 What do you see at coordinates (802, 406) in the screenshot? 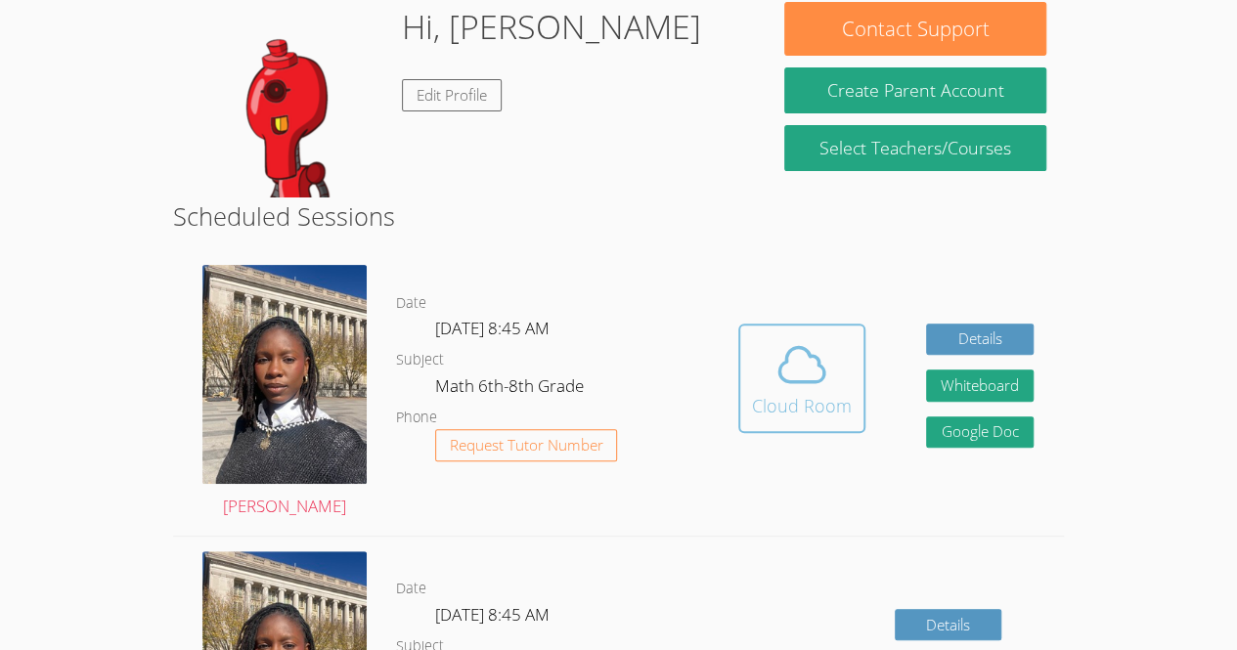
I see `div: Cloud Room` at bounding box center [802, 406].